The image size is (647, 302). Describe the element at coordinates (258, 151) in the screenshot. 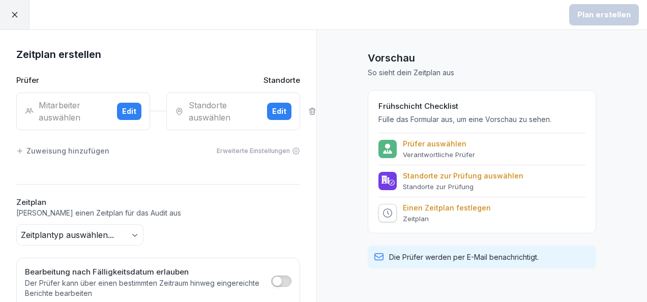

I see `div: Erweiterte Einstellungen` at that location.